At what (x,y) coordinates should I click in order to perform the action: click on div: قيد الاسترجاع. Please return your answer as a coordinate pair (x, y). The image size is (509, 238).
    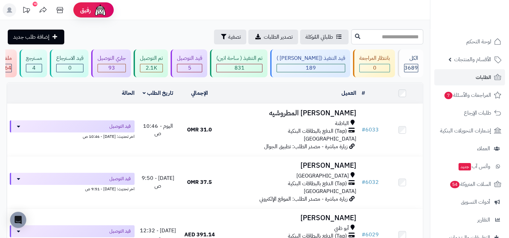
    Looking at the image, I should click on (70, 58).